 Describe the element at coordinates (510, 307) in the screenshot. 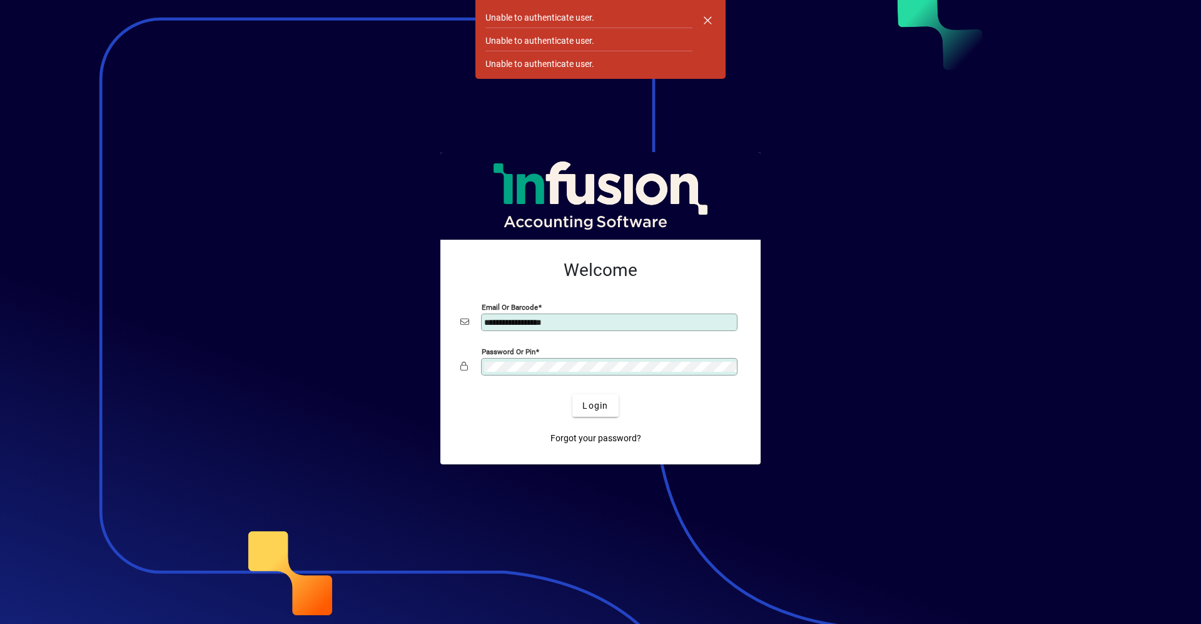

I see `mat-label: Email or Barcode` at that location.